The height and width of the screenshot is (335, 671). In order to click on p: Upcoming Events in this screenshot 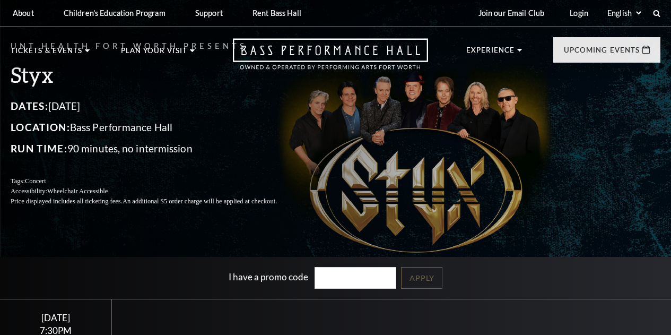, I will do `click(601, 53)`.